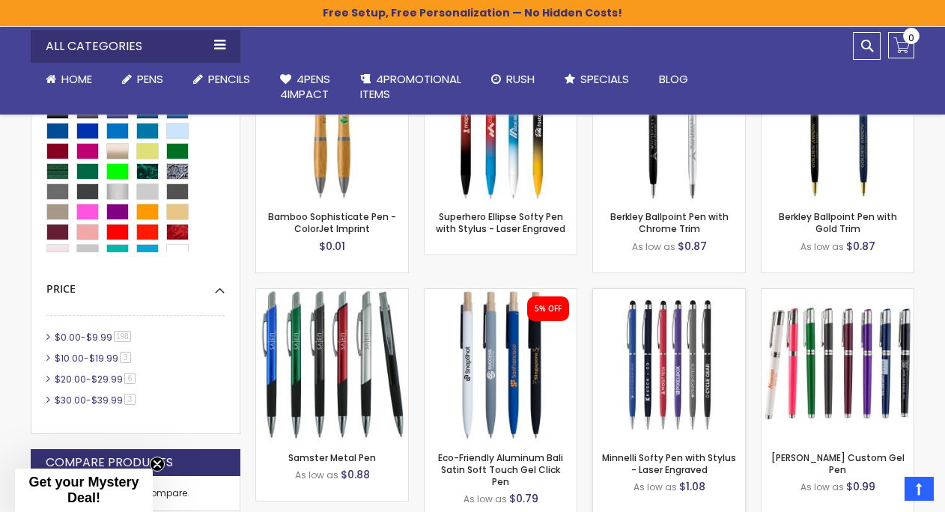 The width and height of the screenshot is (945, 512). I want to click on a: Berkley Ballpoint Pen with Chrome Trim, so click(670, 222).